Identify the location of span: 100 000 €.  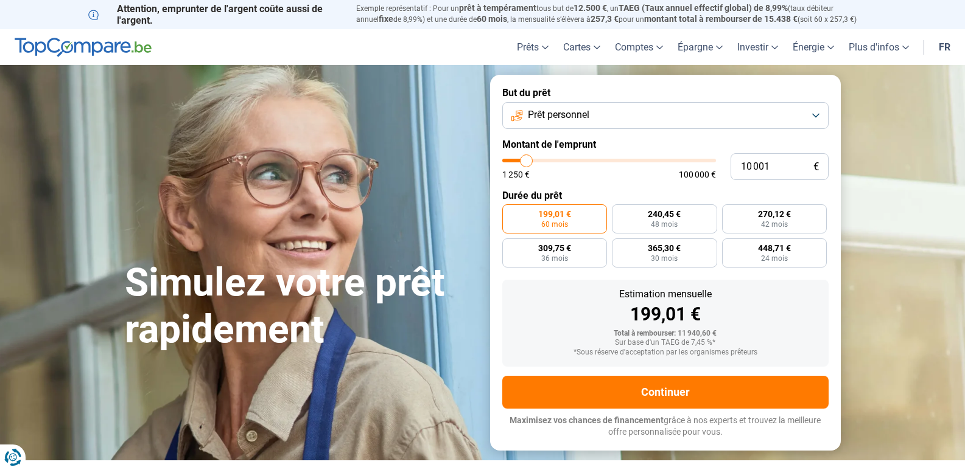
(697, 175).